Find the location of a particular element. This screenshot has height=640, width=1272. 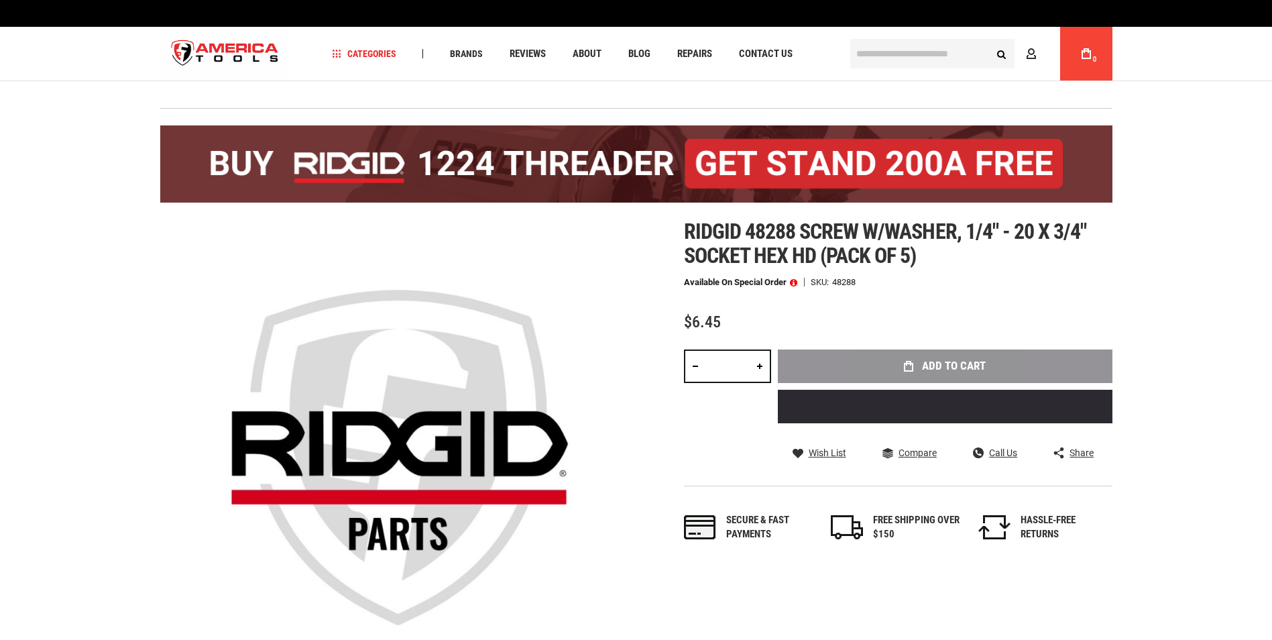

span: Ridgid 48288 screw w/washer, 1/4" - 20 x 3/4" socket hex hd (pack of 5) is located at coordinates (885, 243).